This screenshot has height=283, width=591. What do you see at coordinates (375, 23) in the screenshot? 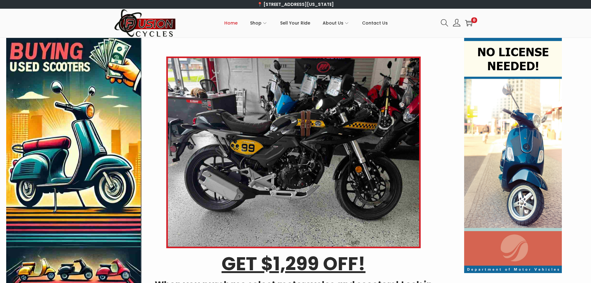
I see `a: Contact Us` at bounding box center [375, 23].